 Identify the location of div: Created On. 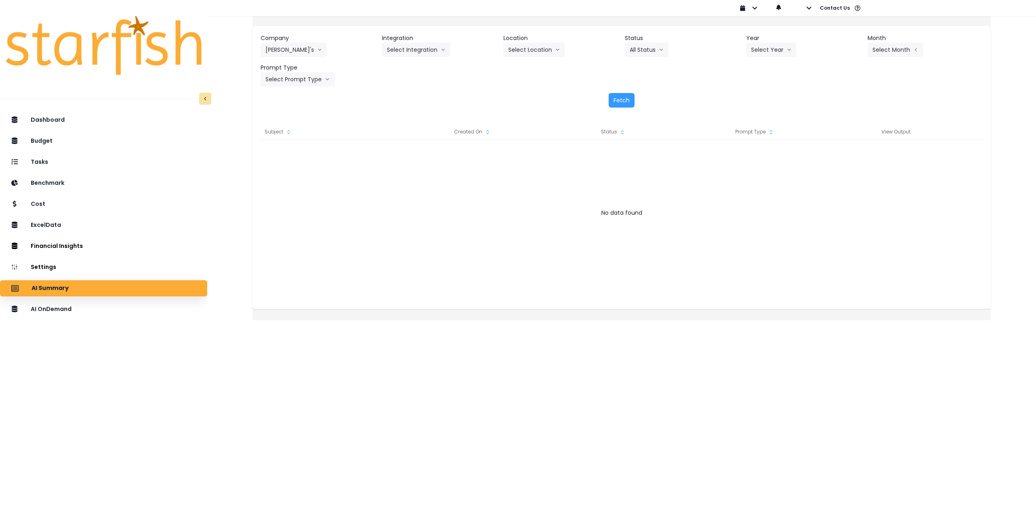
(472, 132).